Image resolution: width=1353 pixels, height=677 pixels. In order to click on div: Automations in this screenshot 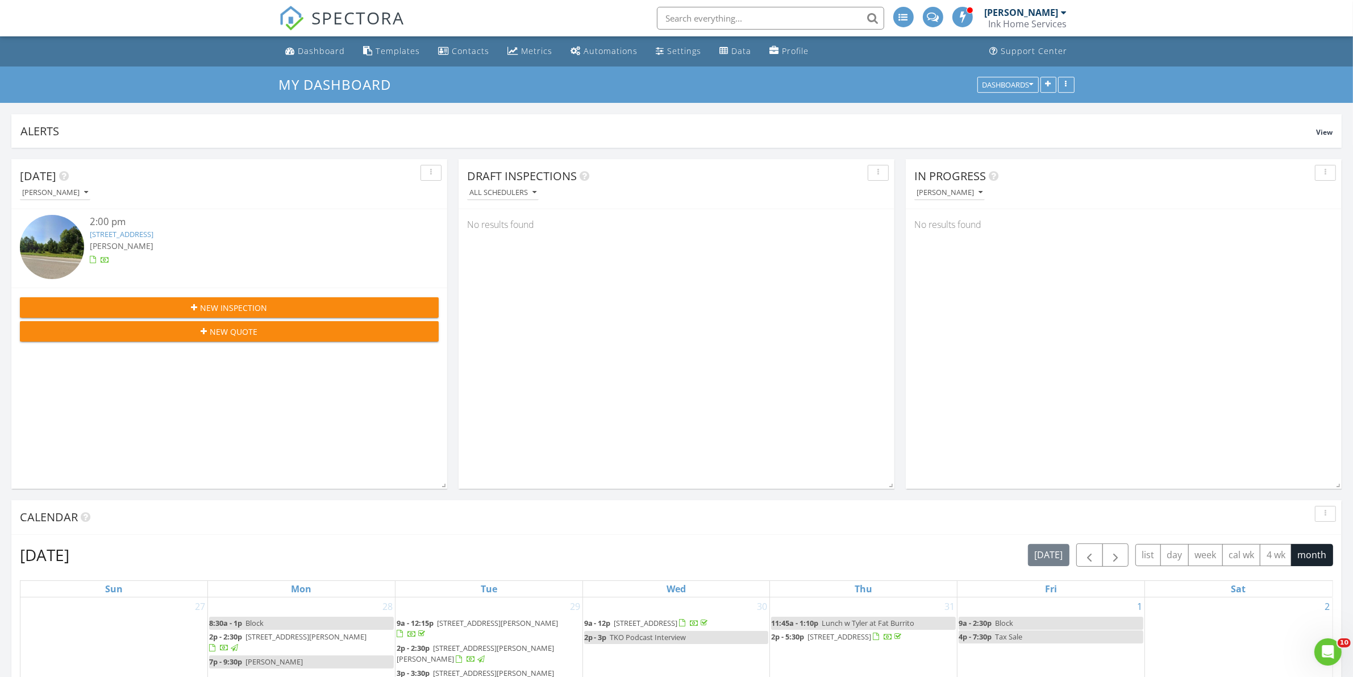, I will do `click(611, 51)`.